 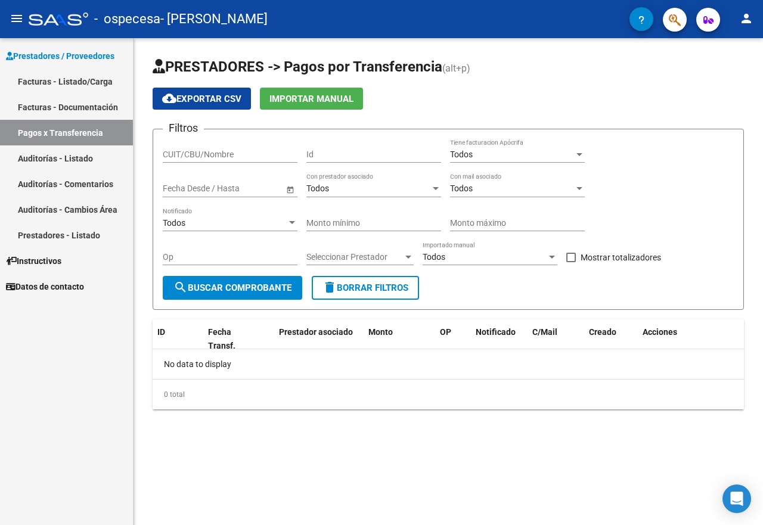 What do you see at coordinates (746, 18) in the screenshot?
I see `mat-icon: person` at bounding box center [746, 18].